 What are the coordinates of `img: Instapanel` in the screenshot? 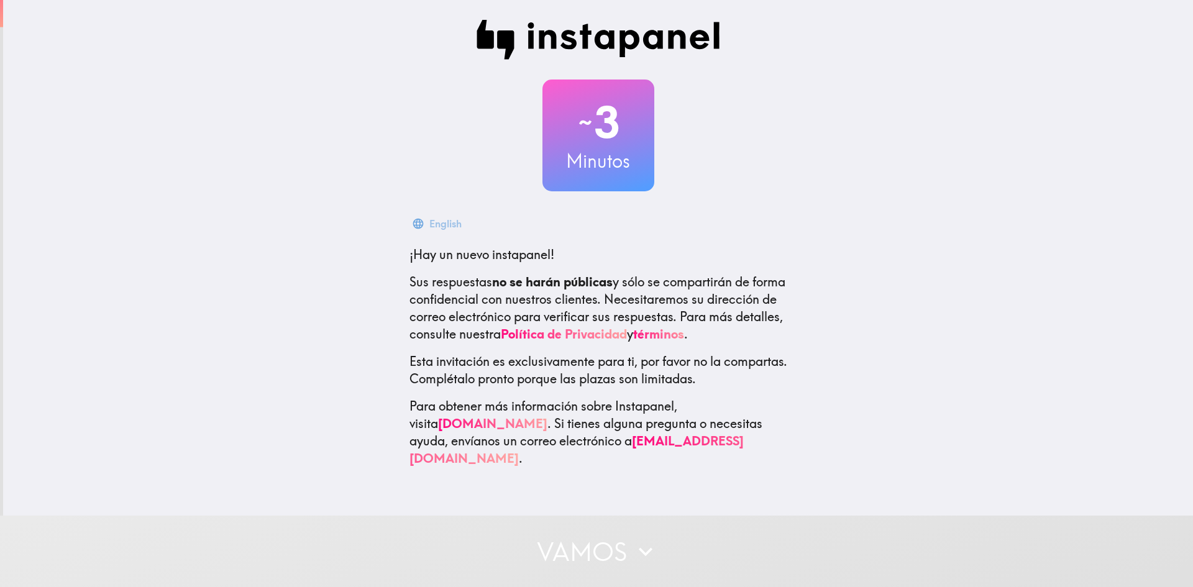 It's located at (598, 40).